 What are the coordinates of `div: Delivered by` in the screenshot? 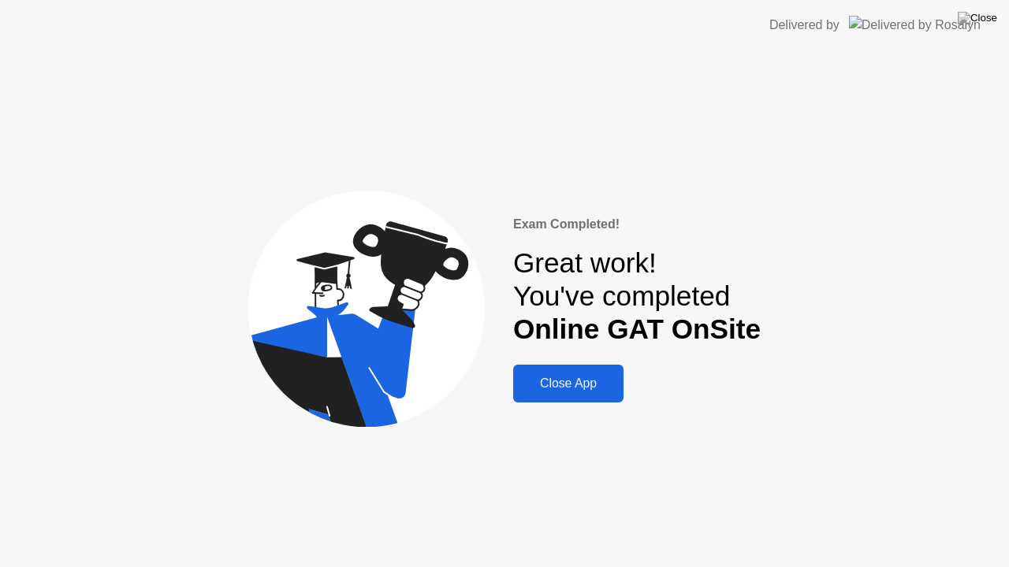 It's located at (804, 25).